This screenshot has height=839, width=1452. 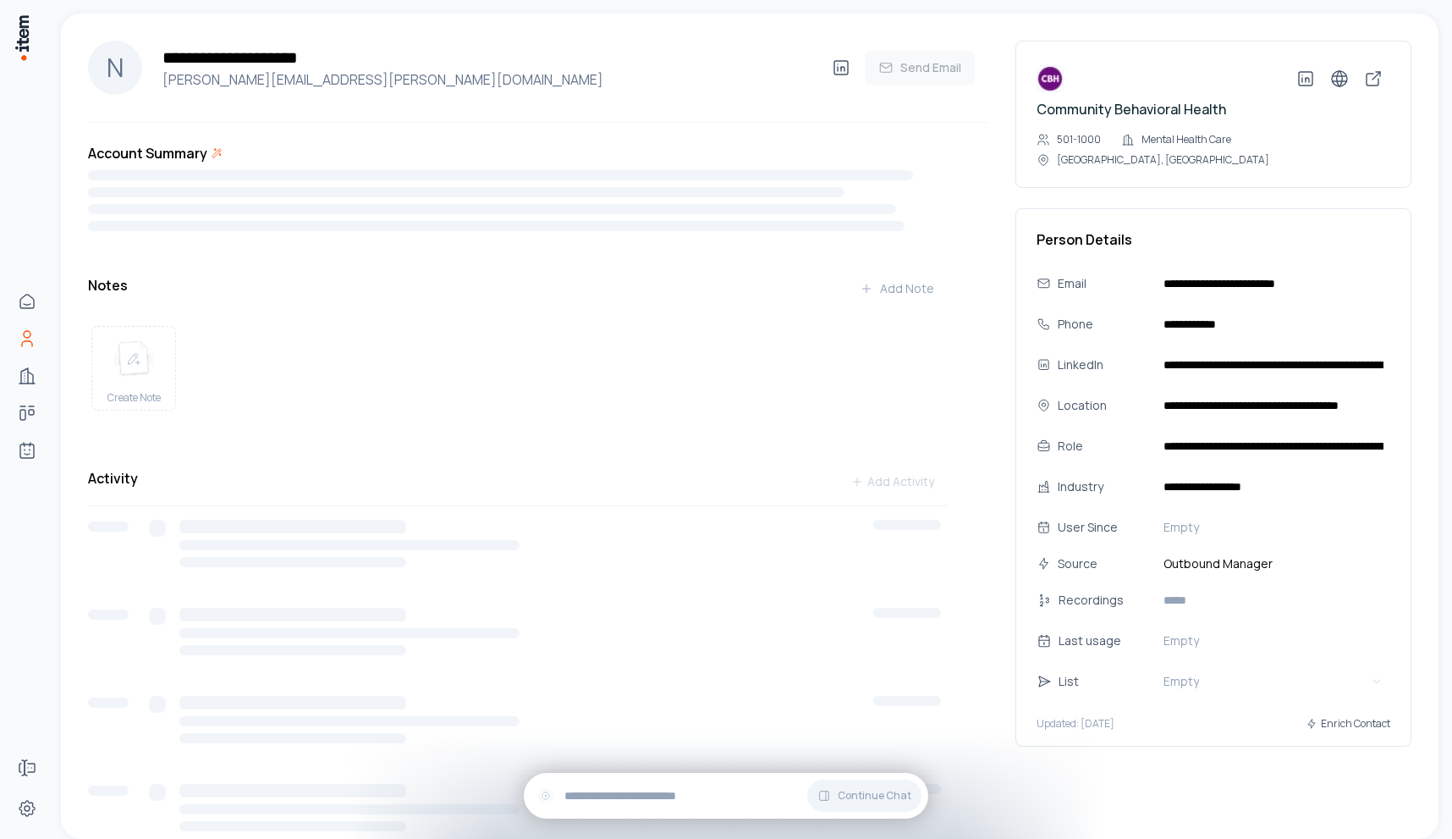 I want to click on h3: Person Details, so click(x=1213, y=239).